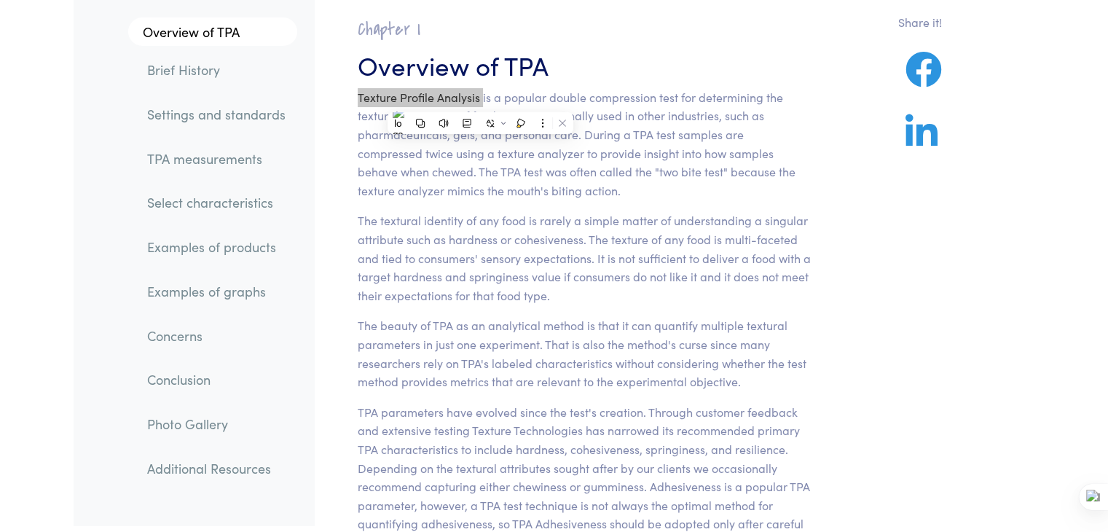  Describe the element at coordinates (213, 32) in the screenshot. I see `a: Overview of TPA` at that location.